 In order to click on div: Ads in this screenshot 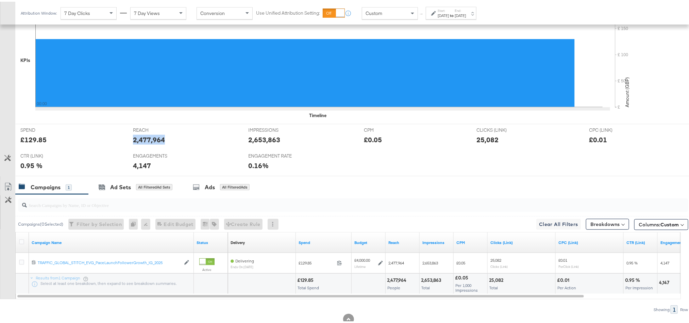, I will do `click(210, 185)`.